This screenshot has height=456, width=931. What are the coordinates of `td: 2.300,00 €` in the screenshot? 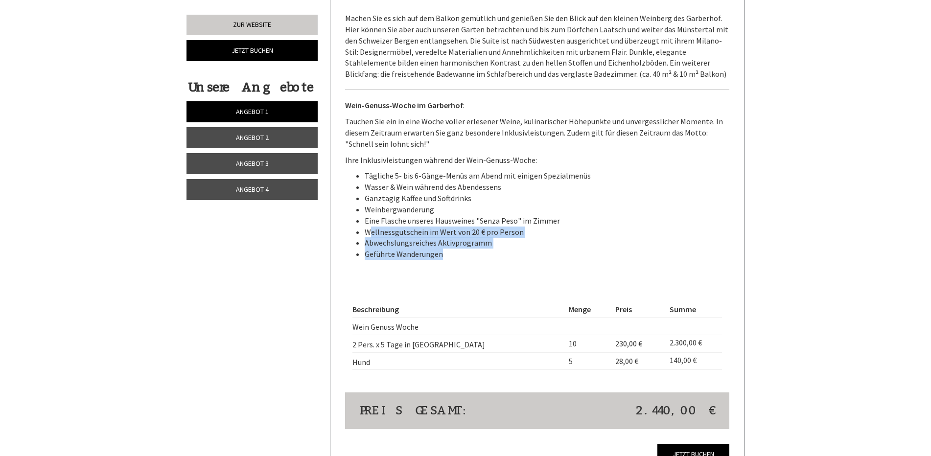 It's located at (694, 344).